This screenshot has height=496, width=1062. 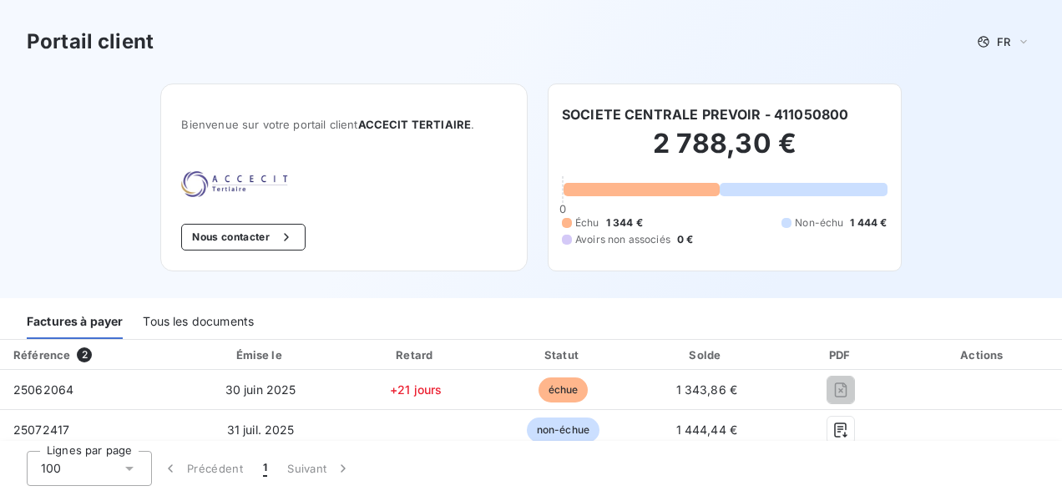 What do you see at coordinates (319, 468) in the screenshot?
I see `button: Suivant` at bounding box center [319, 468].